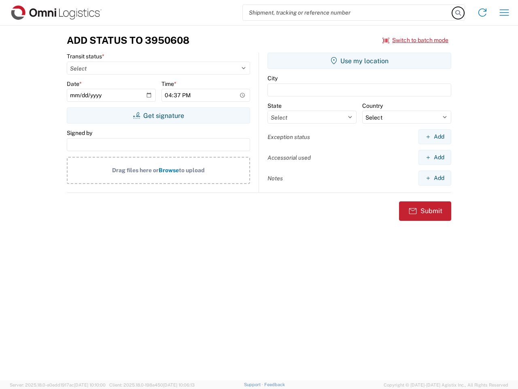 The image size is (518, 389). Describe the element at coordinates (359, 61) in the screenshot. I see `button: Use my location` at that location.